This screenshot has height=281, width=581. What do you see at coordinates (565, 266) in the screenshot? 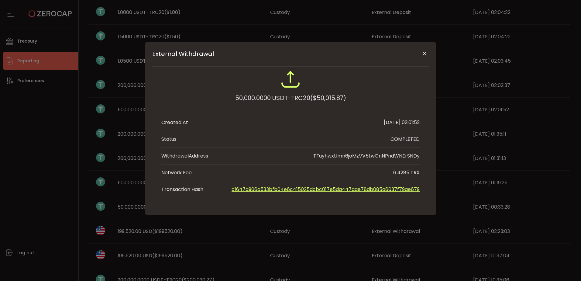
I see `div: Chat Widget` at bounding box center [565, 266].